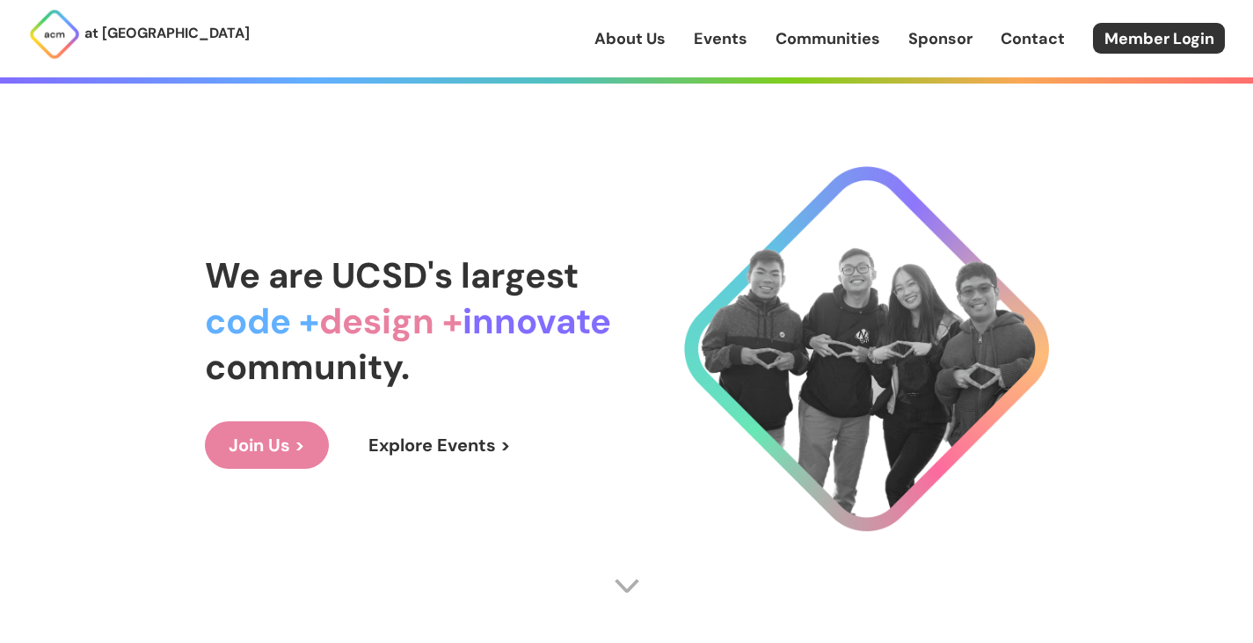  What do you see at coordinates (307, 367) in the screenshot?
I see `span: community.` at bounding box center [307, 367].